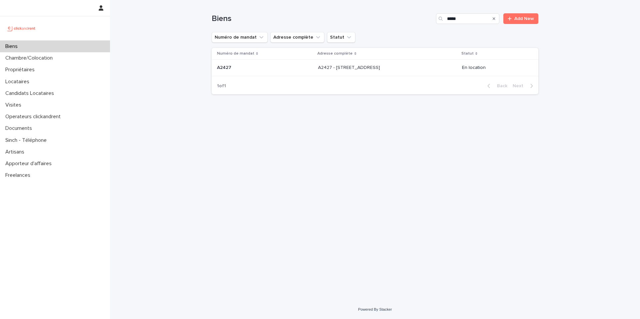  What do you see at coordinates (467, 54) in the screenshot?
I see `p: Statut` at bounding box center [467, 54].